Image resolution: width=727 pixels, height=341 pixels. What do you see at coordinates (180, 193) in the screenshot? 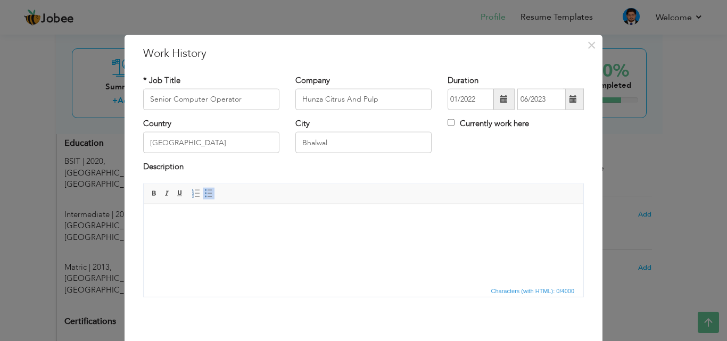
I see `a: Underline` at bounding box center [180, 193].